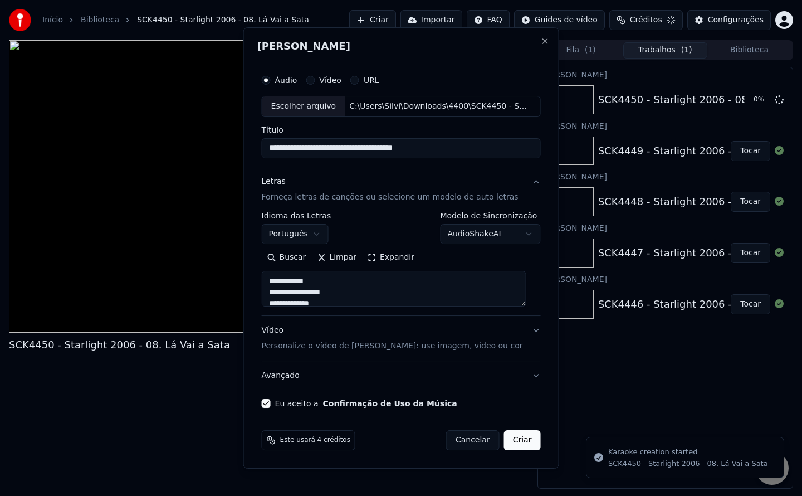 This screenshot has width=802, height=496. I want to click on button: Expandir, so click(391, 257).